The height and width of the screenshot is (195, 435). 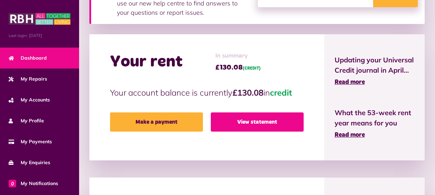 What do you see at coordinates (30, 142) in the screenshot?
I see `span: My Payments` at bounding box center [30, 142].